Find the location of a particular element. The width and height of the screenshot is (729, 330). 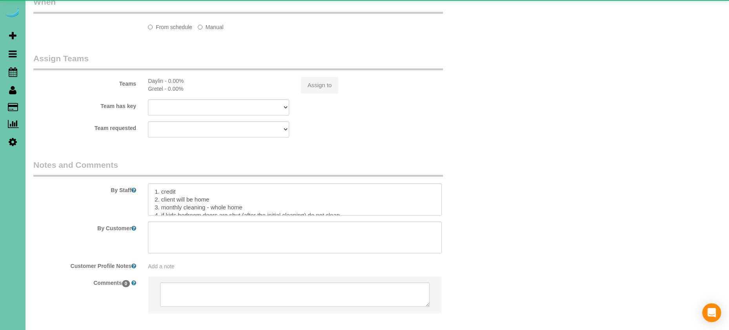

div: Gretel - 0.00% is located at coordinates (219, 89).